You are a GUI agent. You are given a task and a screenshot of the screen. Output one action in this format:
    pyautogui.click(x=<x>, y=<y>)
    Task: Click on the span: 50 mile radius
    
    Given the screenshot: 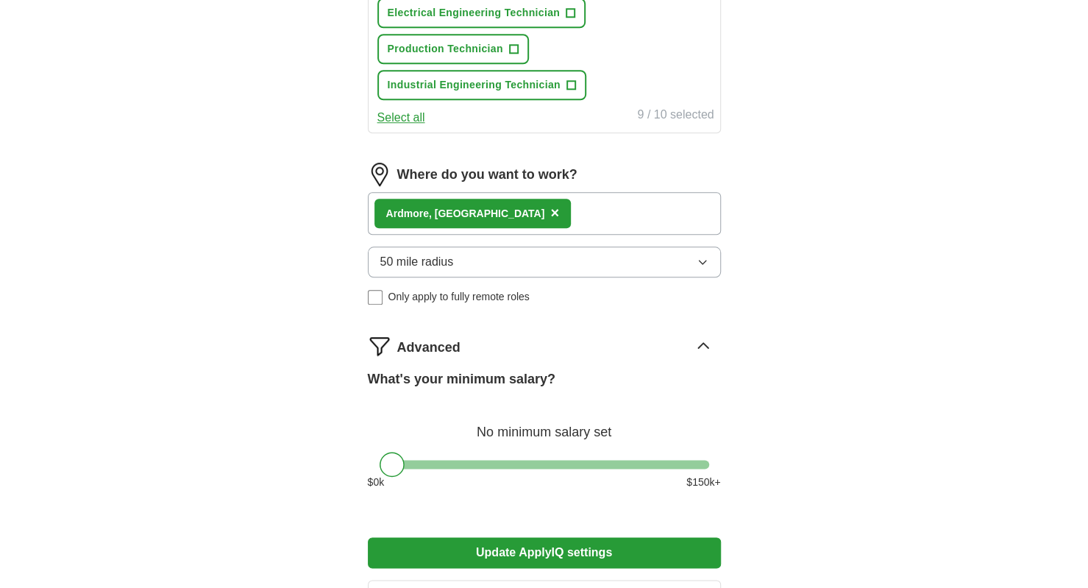 What is the action you would take?
    pyautogui.click(x=417, y=262)
    